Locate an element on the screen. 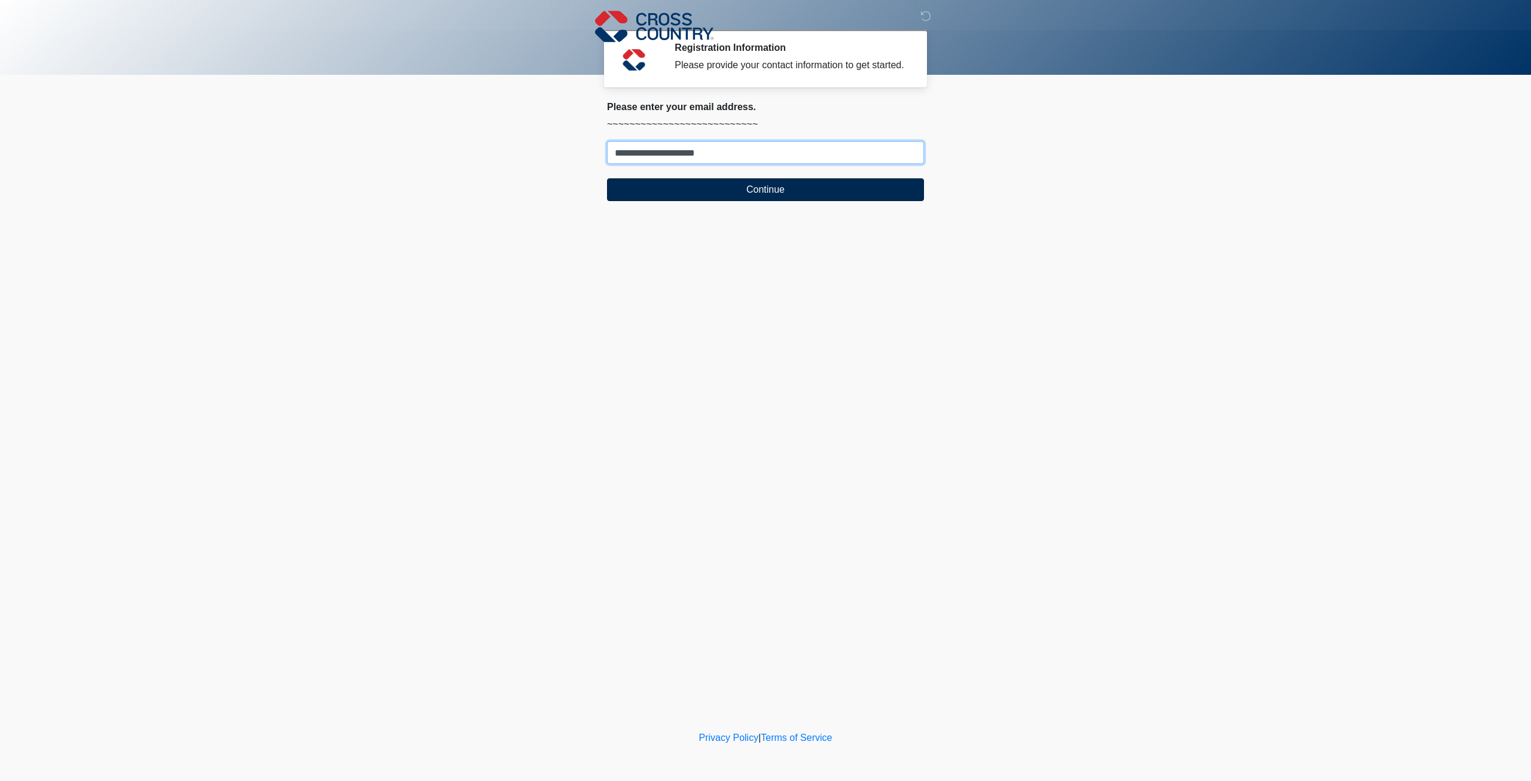 This screenshot has height=781, width=1531. button: Continue is located at coordinates (766, 190).